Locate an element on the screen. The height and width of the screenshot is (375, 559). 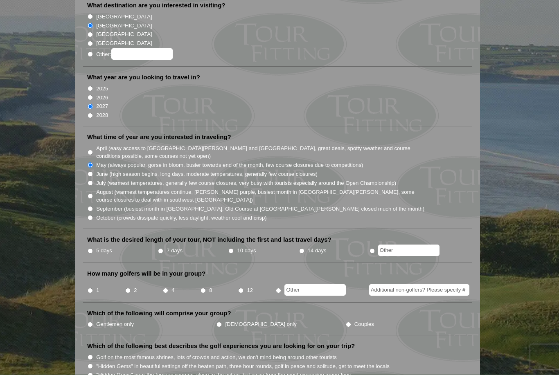
label: May (always popular, gorse in bloom, busier towards end of the month, few course closures due to ... is located at coordinates (230, 166).